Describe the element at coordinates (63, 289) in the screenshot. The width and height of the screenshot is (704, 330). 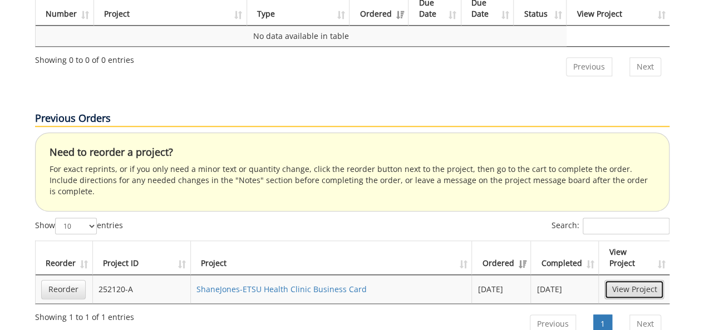
I see `a: Reorder` at that location.